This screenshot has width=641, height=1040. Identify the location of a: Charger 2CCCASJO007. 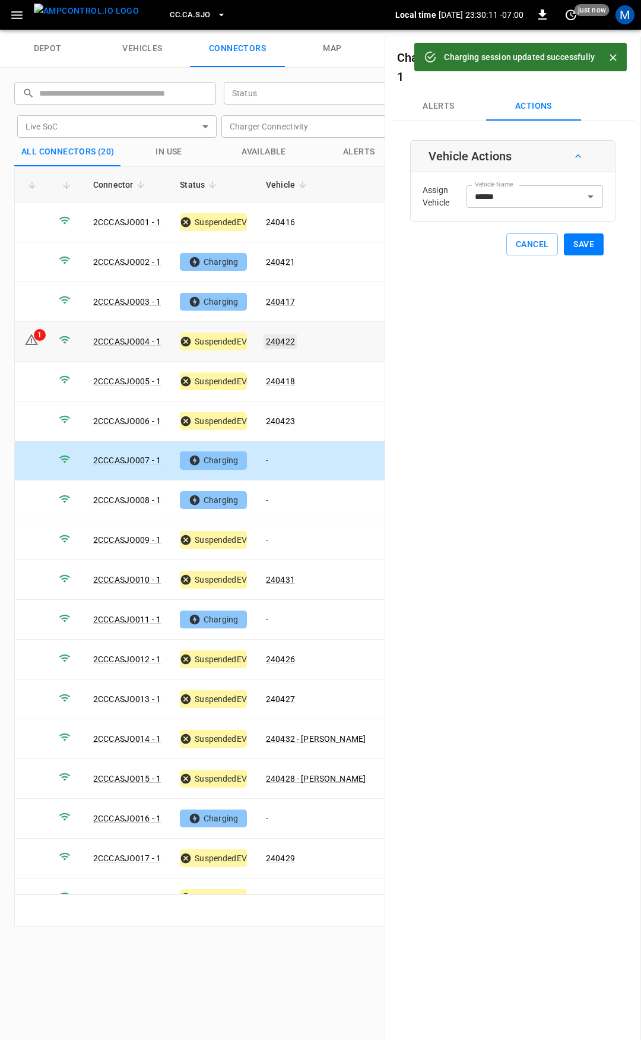
(460, 58).